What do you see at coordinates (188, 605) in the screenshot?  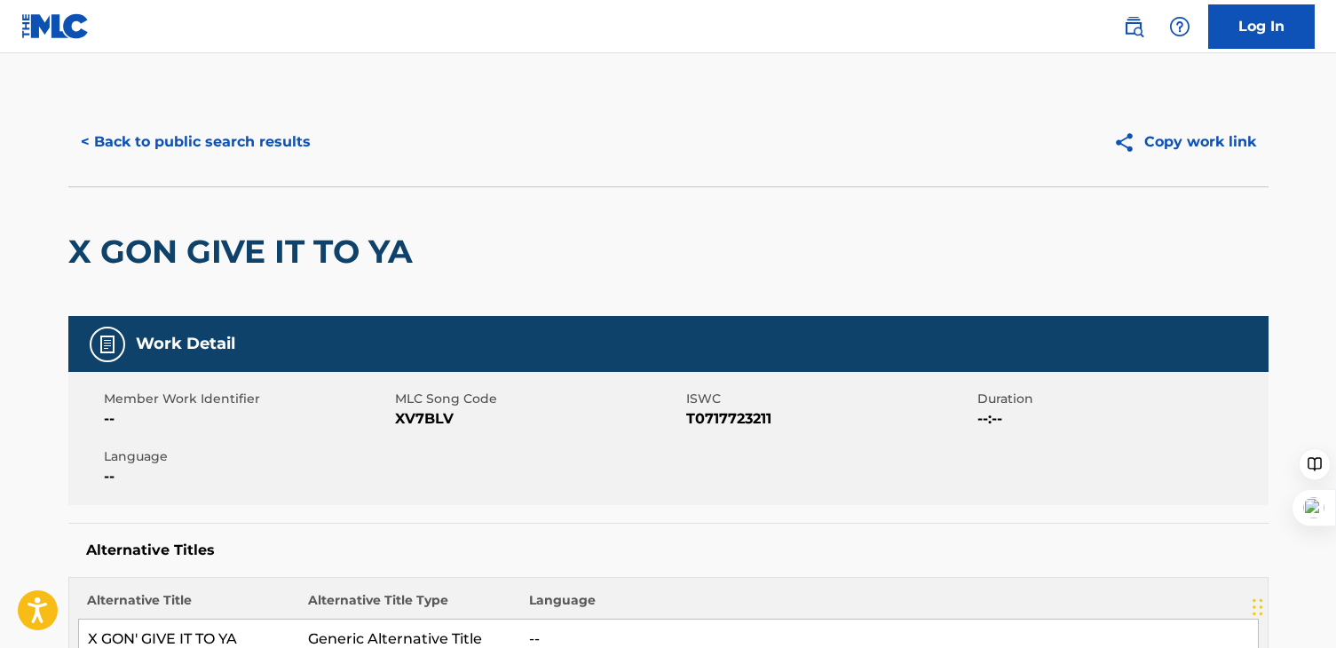 I see `th: Alternative Title` at bounding box center [188, 605].